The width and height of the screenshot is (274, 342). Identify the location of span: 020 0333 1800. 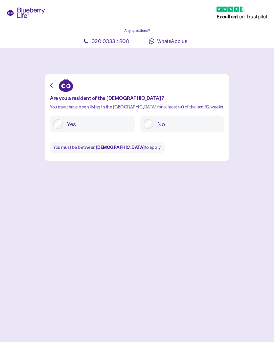
(110, 41).